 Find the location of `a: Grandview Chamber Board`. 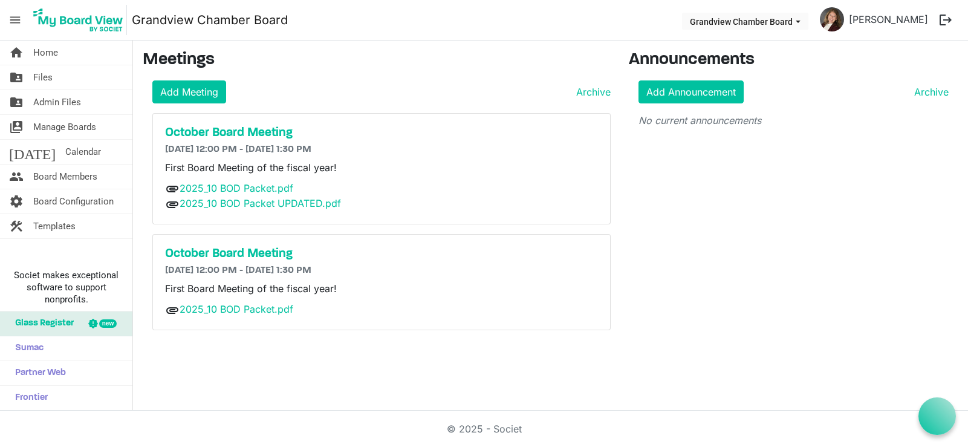

a: Grandview Chamber Board is located at coordinates (210, 20).